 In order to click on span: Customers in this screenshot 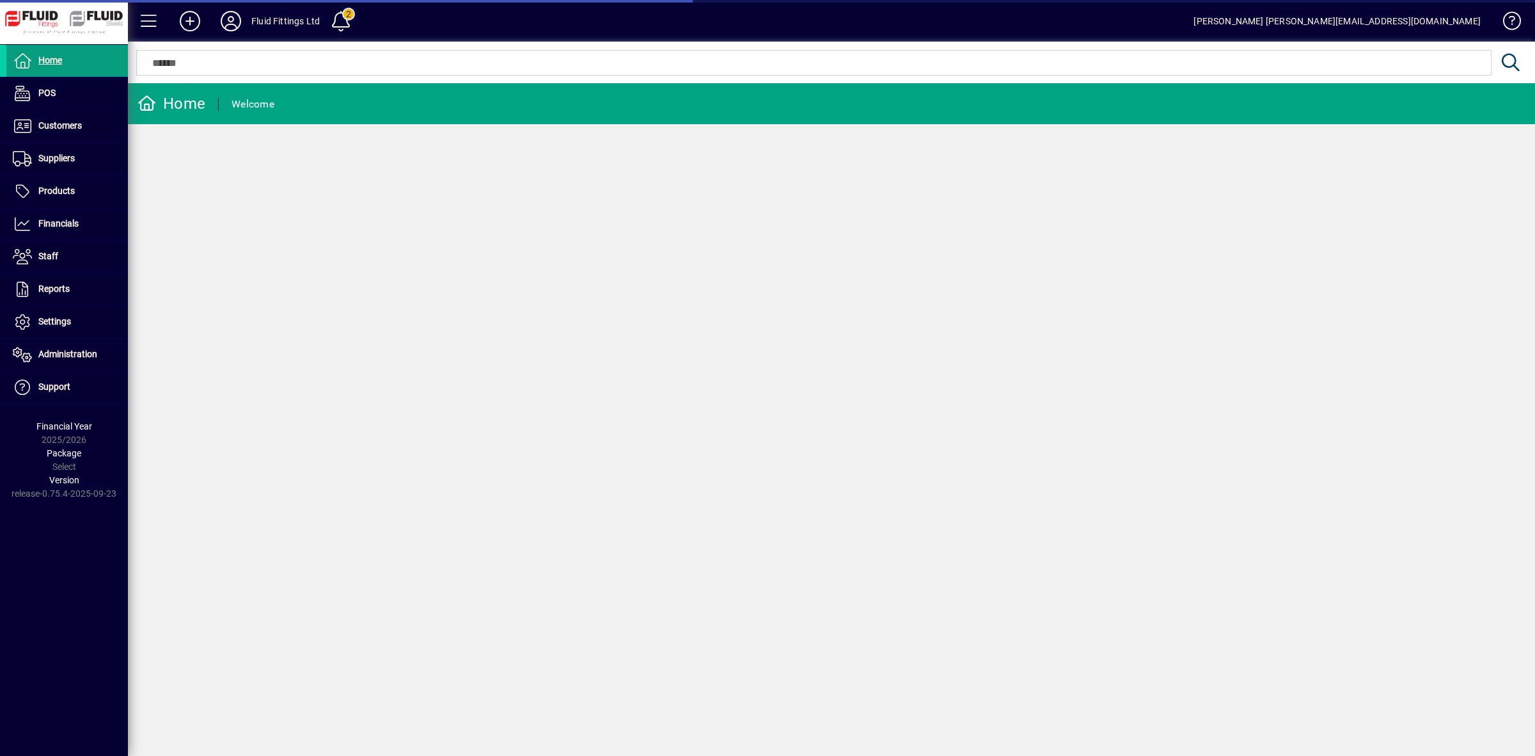, I will do `click(60, 125)`.